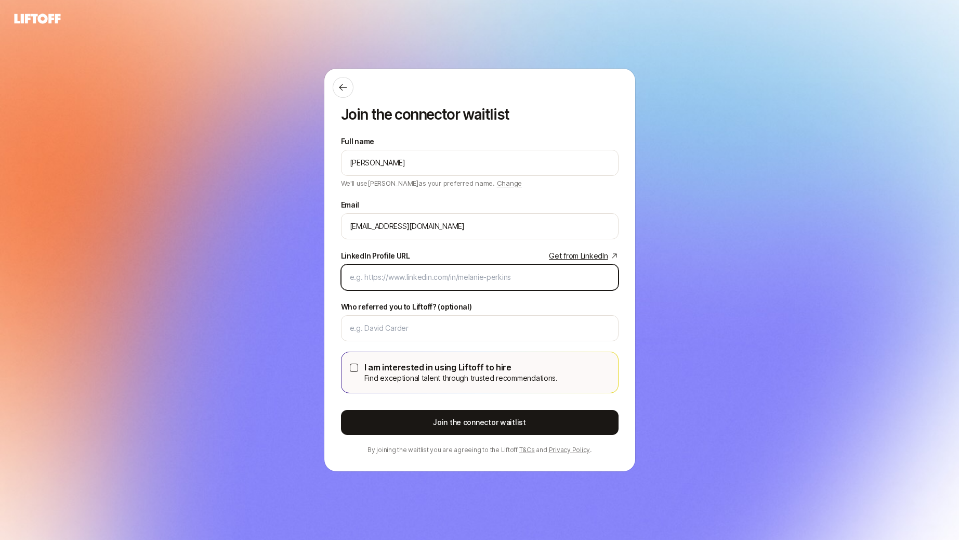  I want to click on button: Join the connector waitlist, so click(480, 422).